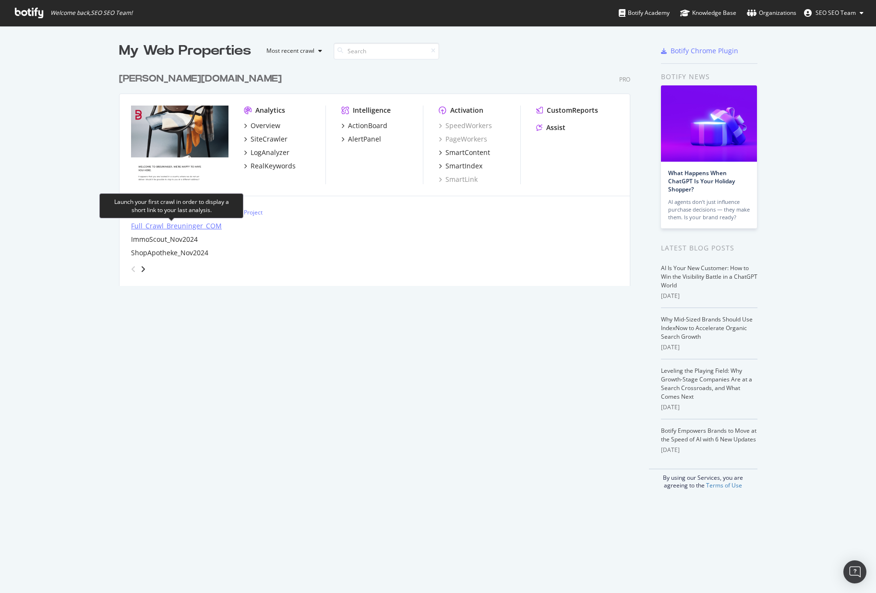 The width and height of the screenshot is (876, 593). What do you see at coordinates (709, 248) in the screenshot?
I see `div: Latest Blog Posts` at bounding box center [709, 248].